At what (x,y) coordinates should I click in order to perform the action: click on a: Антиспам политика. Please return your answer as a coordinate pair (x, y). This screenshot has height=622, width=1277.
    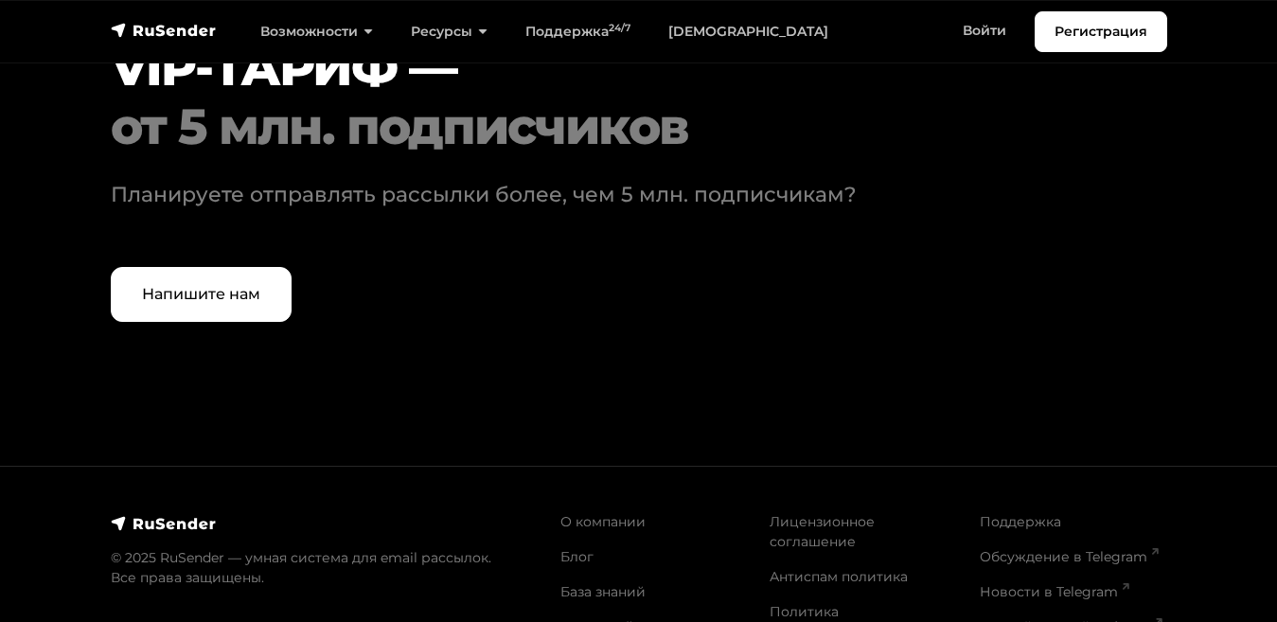
    Looking at the image, I should click on (839, 577).